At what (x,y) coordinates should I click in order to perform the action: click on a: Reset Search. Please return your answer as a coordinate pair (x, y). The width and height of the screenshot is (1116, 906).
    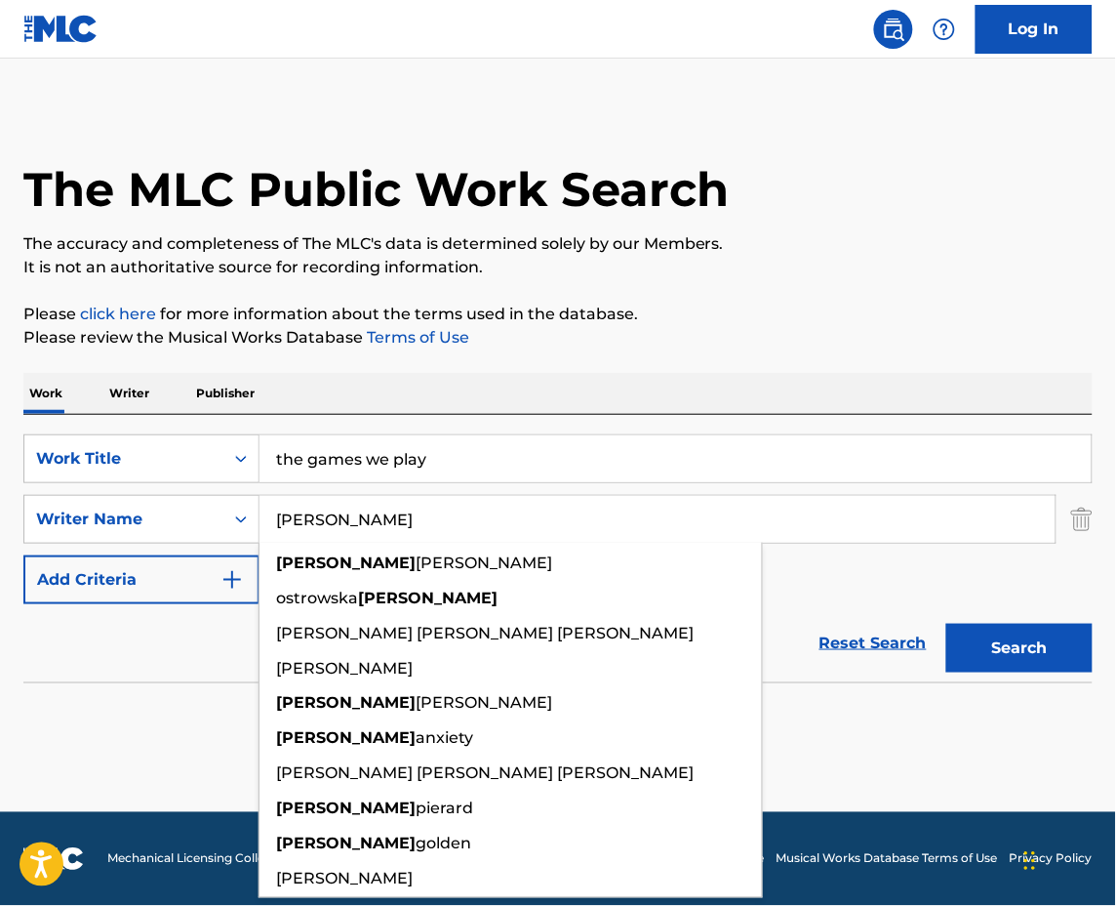
    Looking at the image, I should click on (873, 643).